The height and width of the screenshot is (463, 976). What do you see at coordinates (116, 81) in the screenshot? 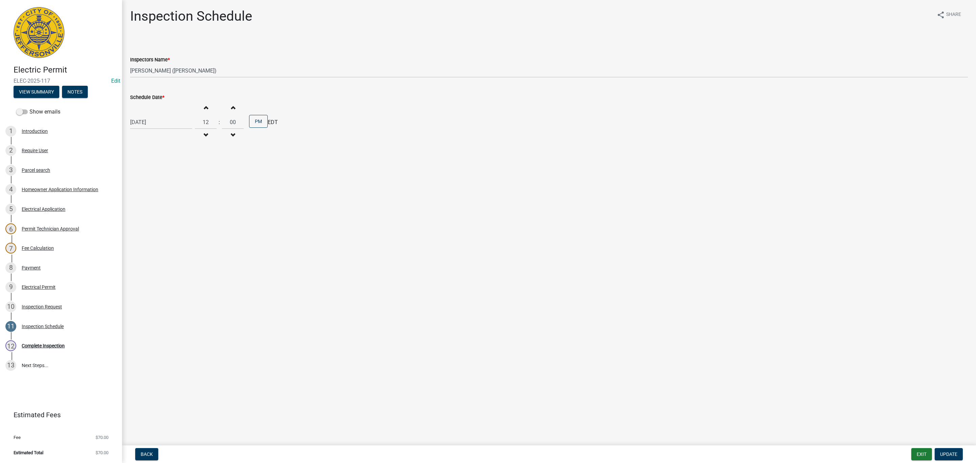
I see `a: Edit` at bounding box center [116, 81].